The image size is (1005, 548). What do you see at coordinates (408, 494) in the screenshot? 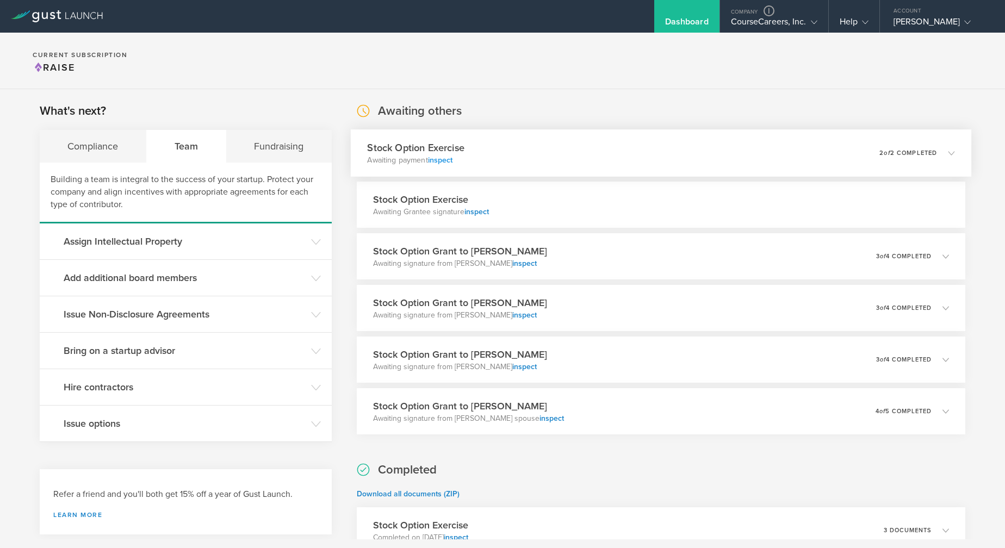
I see `a: Download all documents (ZIP)` at bounding box center [408, 494].